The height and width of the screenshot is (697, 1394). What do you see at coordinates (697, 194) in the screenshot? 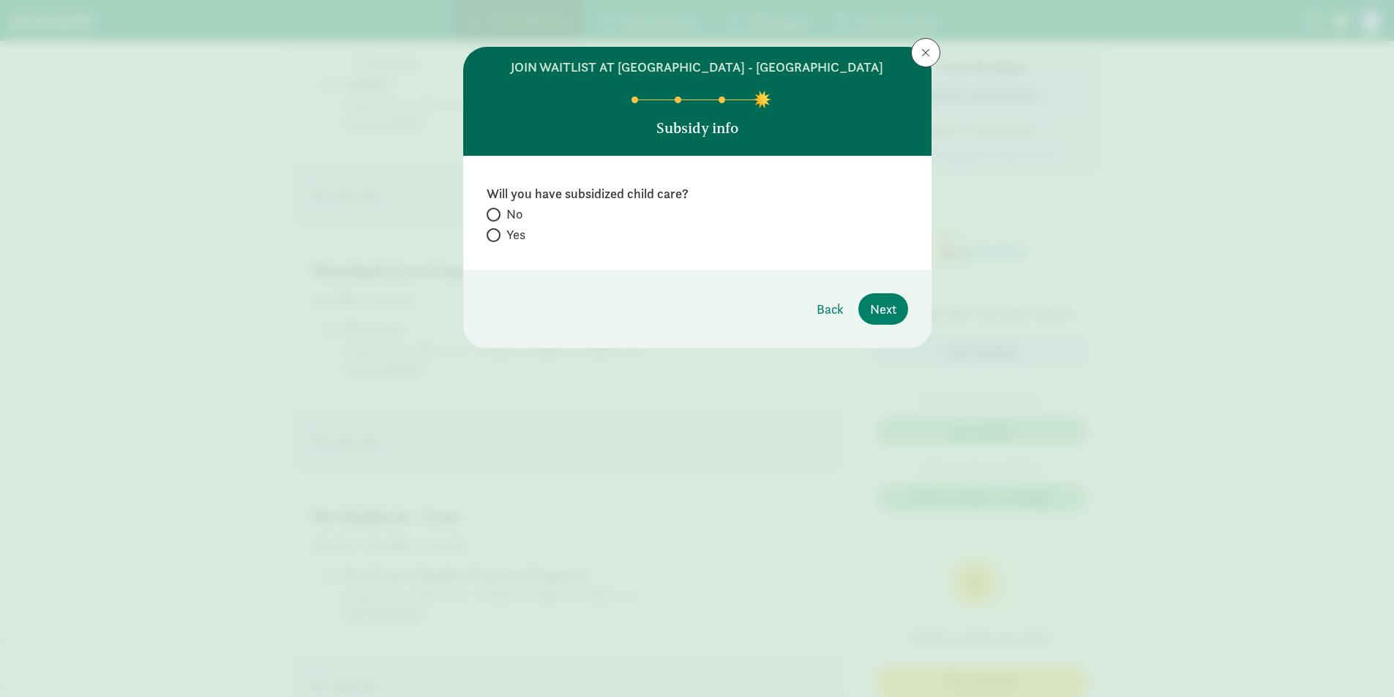
I see `label: Will you have subsidized child care?` at bounding box center [697, 194].